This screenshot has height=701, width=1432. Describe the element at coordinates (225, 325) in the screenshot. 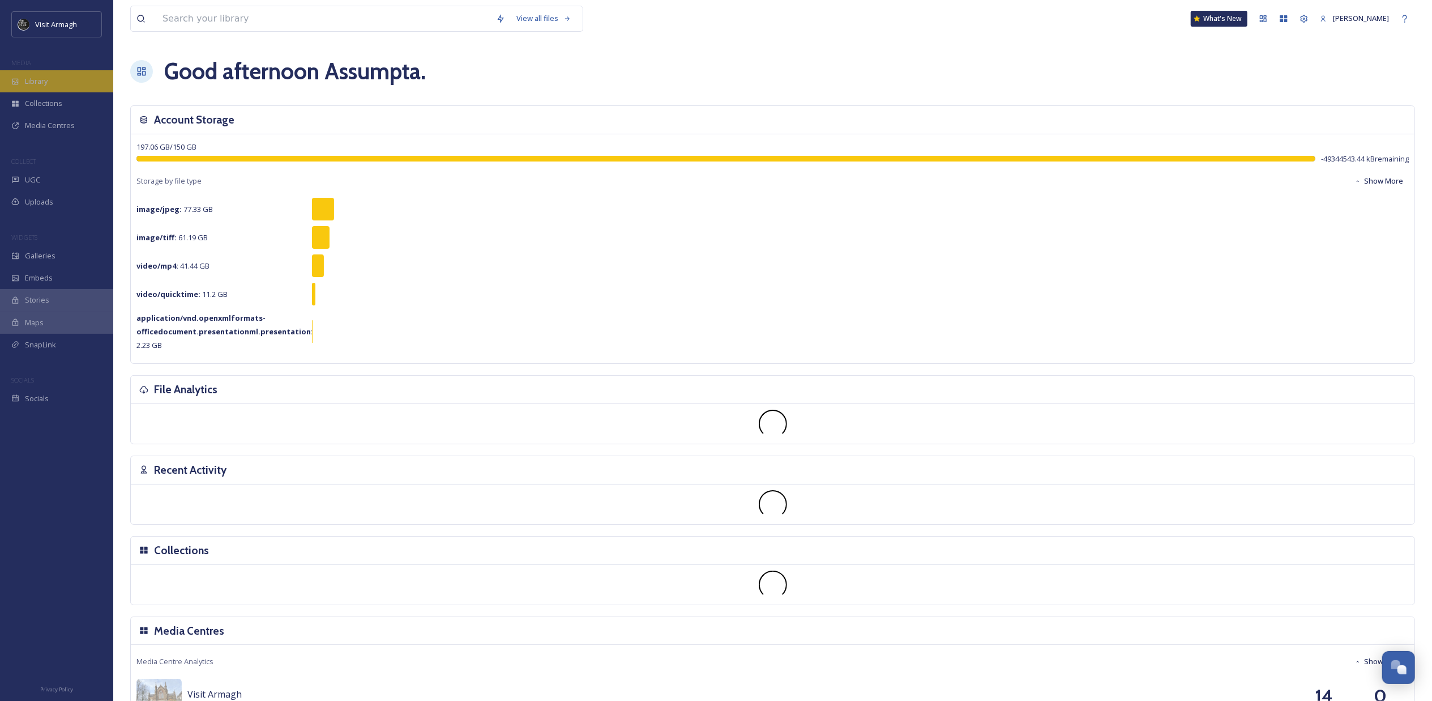

I see `strong: application/vnd.openxmlformats-officedocument.presentationml.presentation :` at that location.